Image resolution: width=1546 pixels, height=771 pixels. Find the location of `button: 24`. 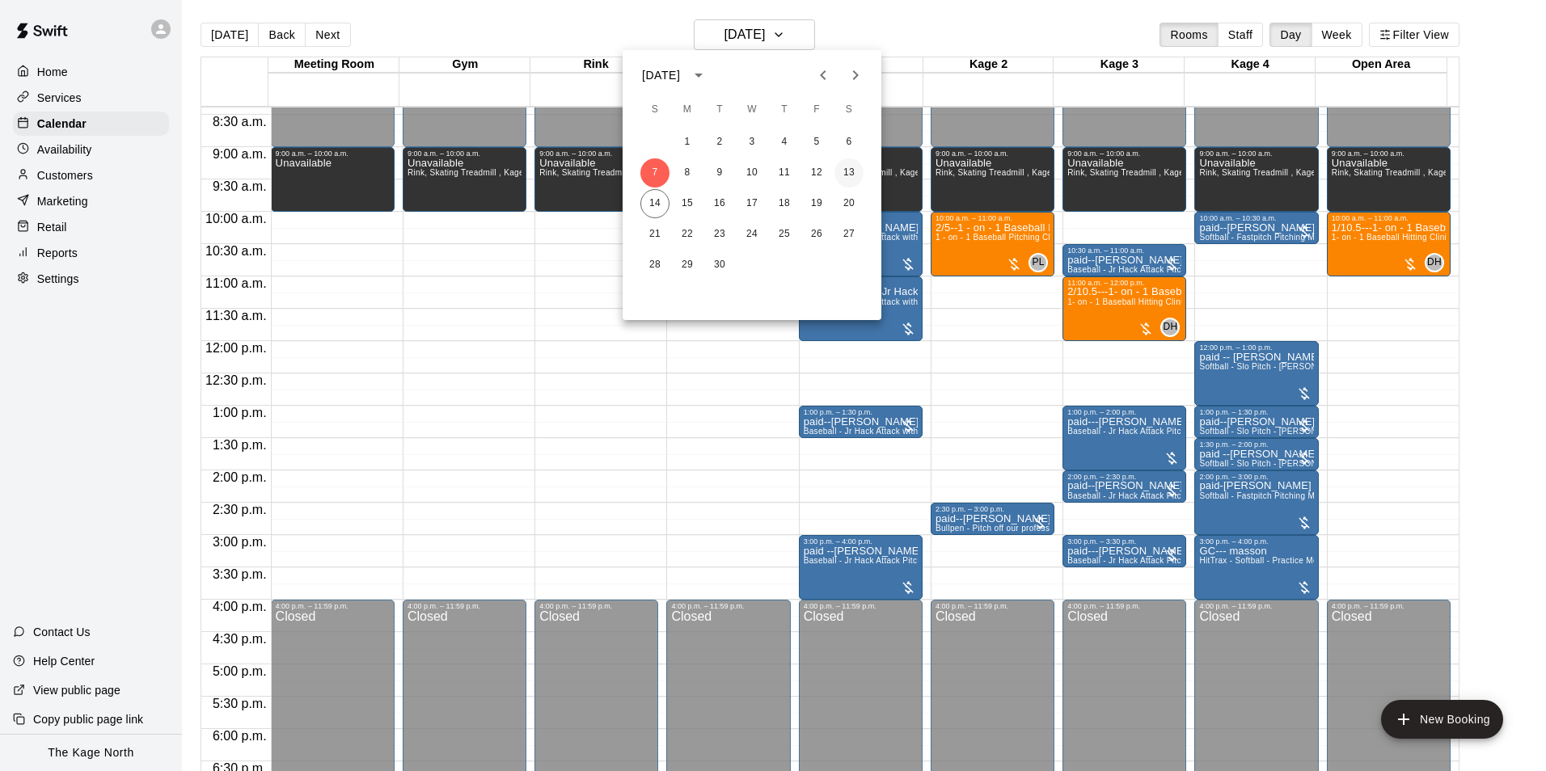

button: 24 is located at coordinates (752, 234).